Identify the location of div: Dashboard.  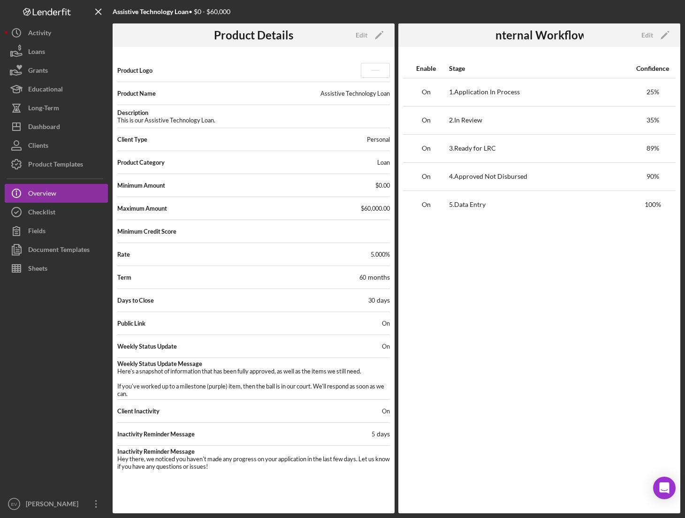
(44, 128).